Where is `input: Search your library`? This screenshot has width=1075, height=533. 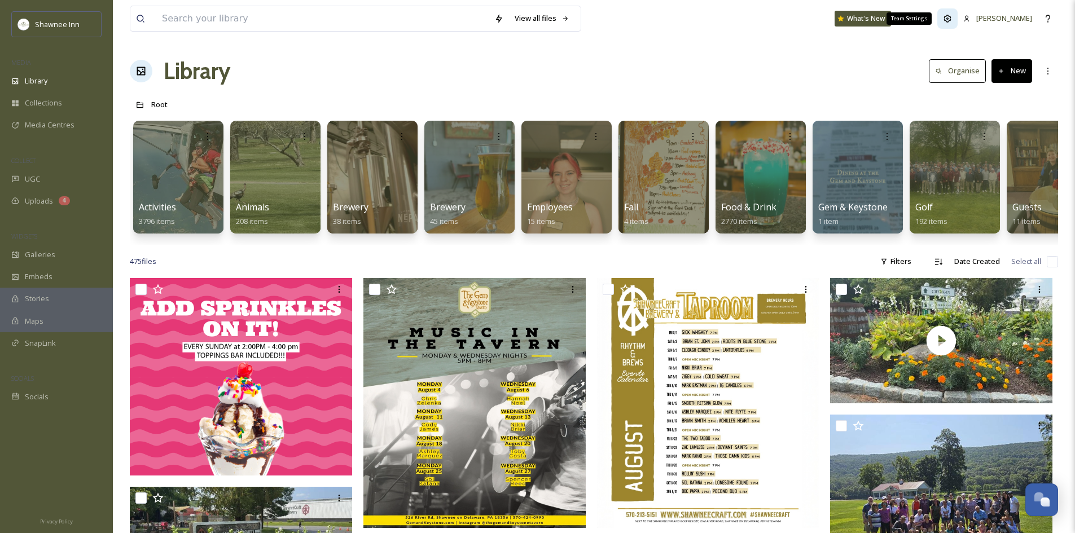 input: Search your library is located at coordinates (322, 19).